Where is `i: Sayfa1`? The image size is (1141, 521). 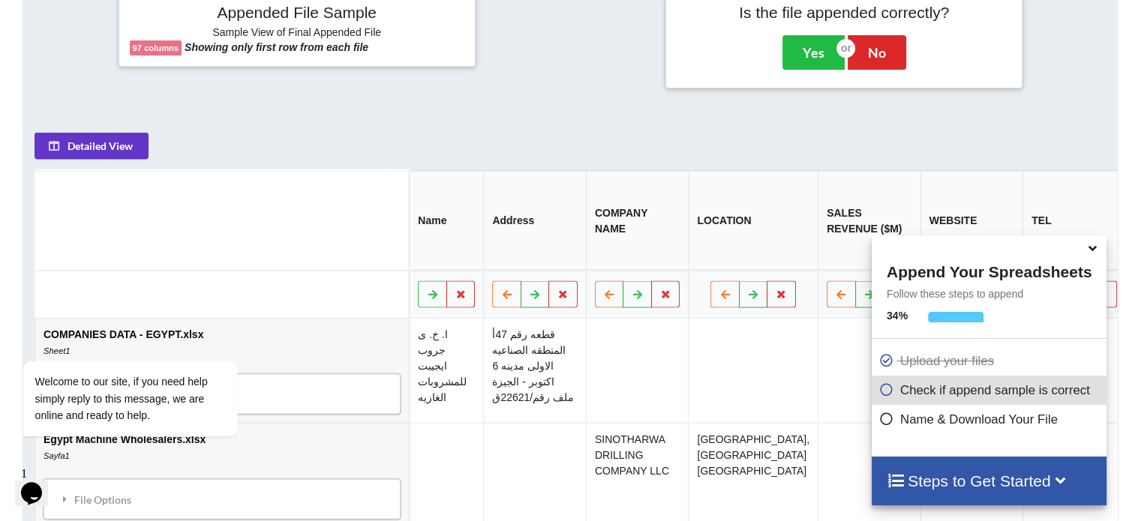
i: Sayfa1 is located at coordinates (56, 456).